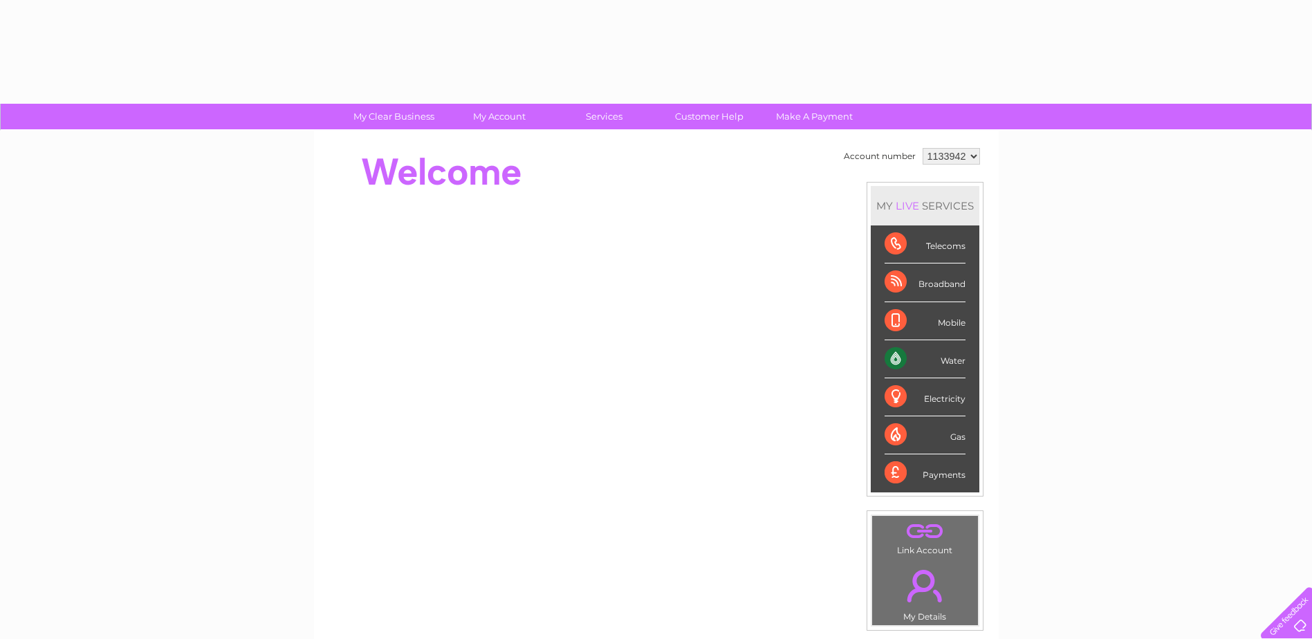 The image size is (1312, 639). Describe the element at coordinates (924, 244) in the screenshot. I see `div: Telecoms` at that location.